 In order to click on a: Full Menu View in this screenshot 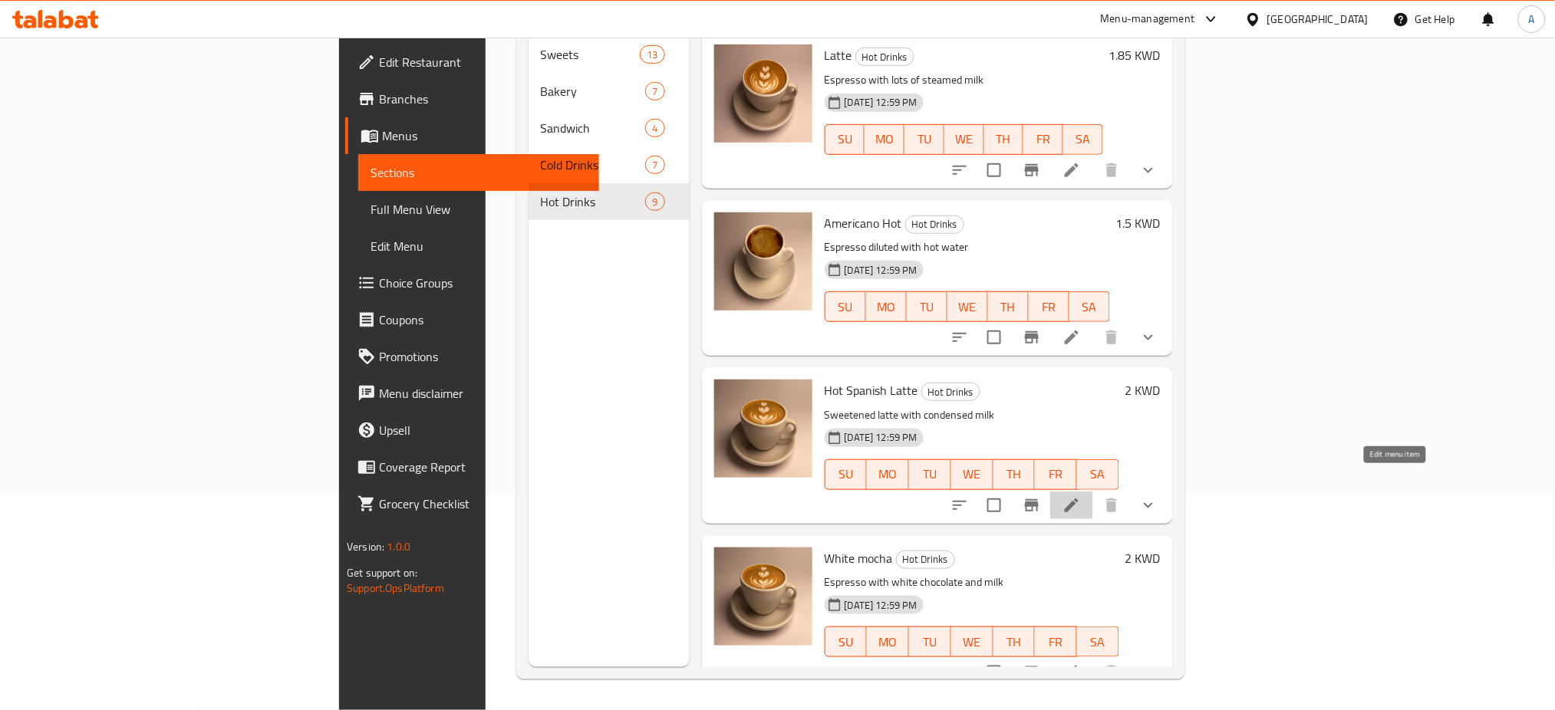, I will do `click(479, 209)`.